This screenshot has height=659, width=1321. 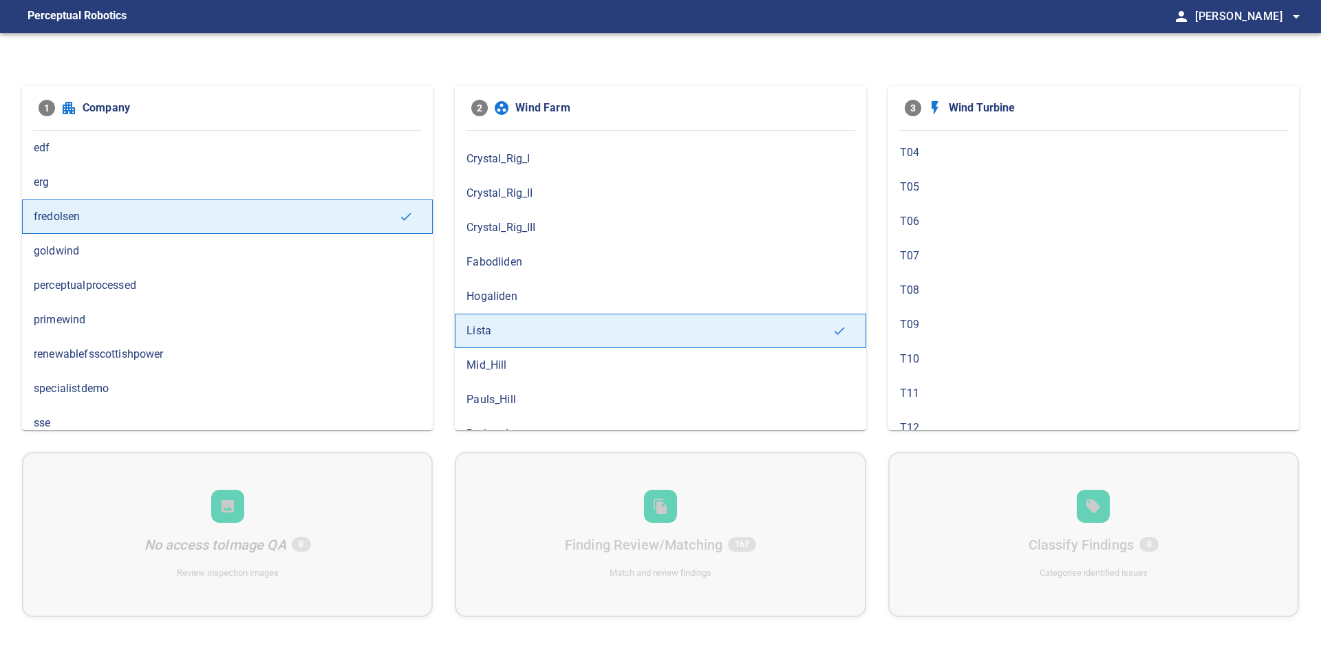 I want to click on span: Hogaliden, so click(x=660, y=297).